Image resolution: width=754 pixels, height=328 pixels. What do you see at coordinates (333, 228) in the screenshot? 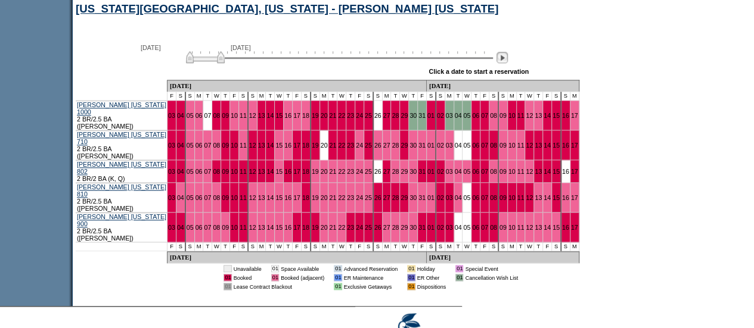
I see `a: 21` at bounding box center [333, 228].